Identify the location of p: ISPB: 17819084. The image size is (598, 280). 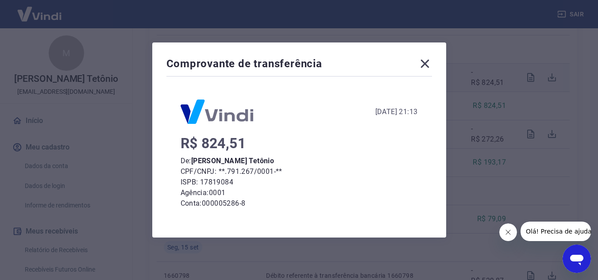
(299, 182).